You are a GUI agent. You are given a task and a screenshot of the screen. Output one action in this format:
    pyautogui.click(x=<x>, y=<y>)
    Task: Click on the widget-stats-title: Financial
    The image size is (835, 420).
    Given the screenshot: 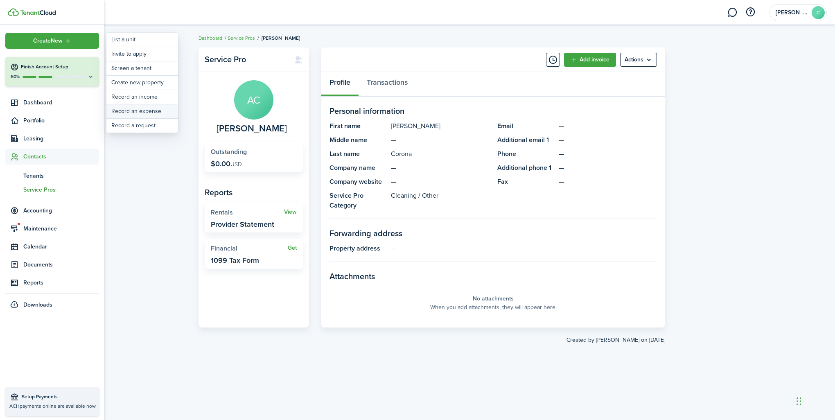 What is the action you would take?
    pyautogui.click(x=249, y=248)
    